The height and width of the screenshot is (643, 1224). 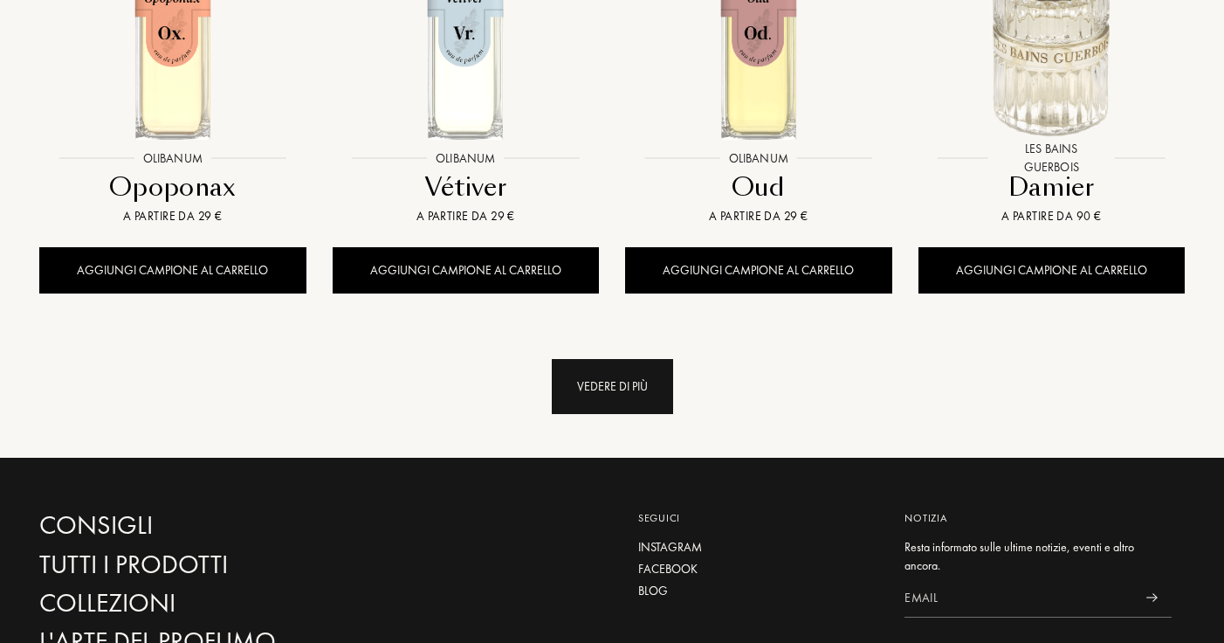 What do you see at coordinates (221, 525) in the screenshot?
I see `a: Consigli` at bounding box center [221, 525].